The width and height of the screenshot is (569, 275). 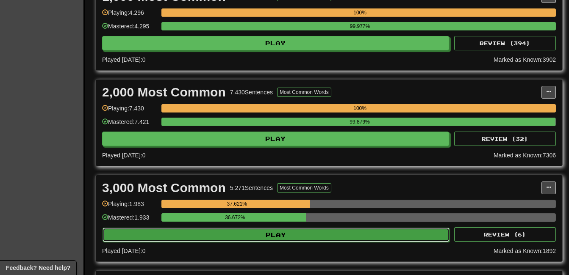 What do you see at coordinates (505, 235) in the screenshot?
I see `button: Review (6)` at bounding box center [505, 235].